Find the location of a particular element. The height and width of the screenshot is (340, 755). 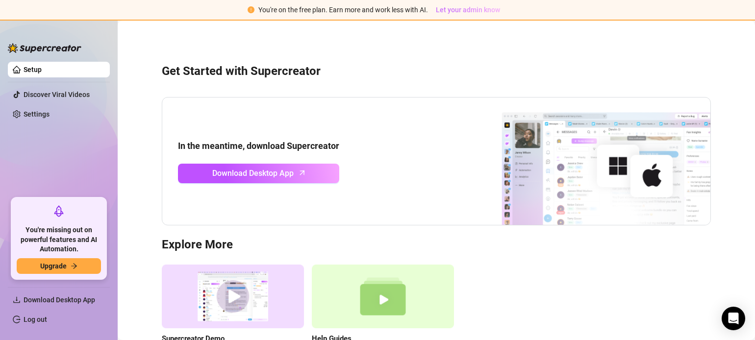

h3: Explore More is located at coordinates (436, 245).